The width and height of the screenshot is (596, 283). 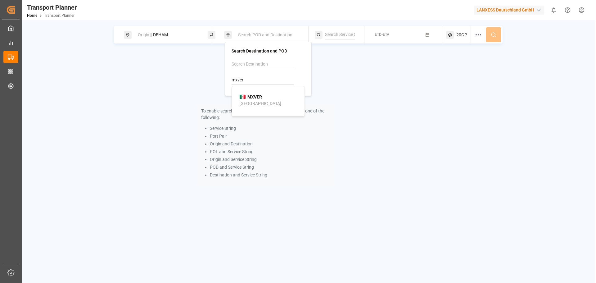 I want to click on p: To enable searching, add ETA, ETD, containerType and one of the following:, so click(x=266, y=114).